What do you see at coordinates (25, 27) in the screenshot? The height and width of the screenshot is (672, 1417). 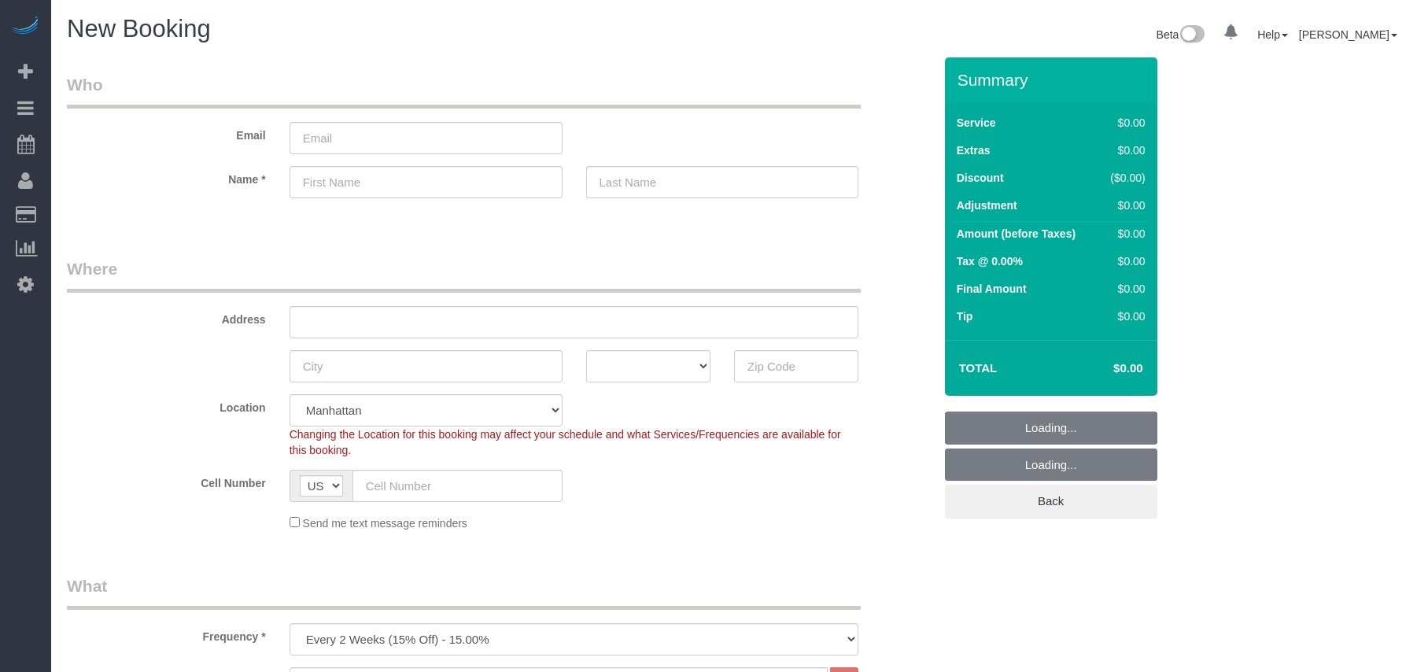 I see `img: Automaid Logo` at bounding box center [25, 27].